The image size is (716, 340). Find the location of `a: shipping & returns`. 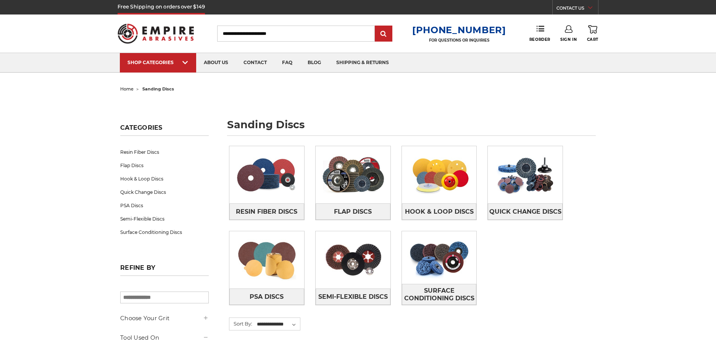

a: shipping & returns is located at coordinates (362, 63).